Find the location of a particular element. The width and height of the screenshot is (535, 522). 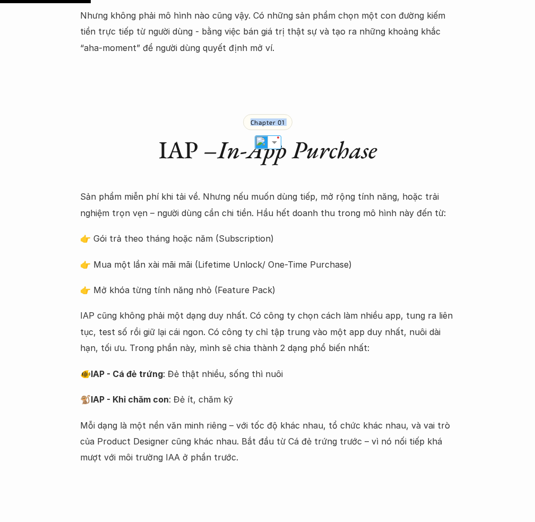

p: Chapter 01 is located at coordinates (267, 122).